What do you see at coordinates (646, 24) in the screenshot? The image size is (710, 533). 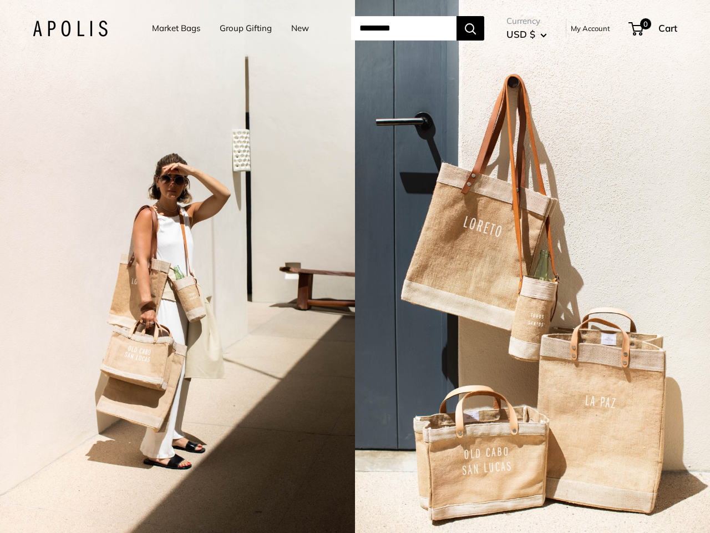 I see `span: 0` at bounding box center [646, 24].